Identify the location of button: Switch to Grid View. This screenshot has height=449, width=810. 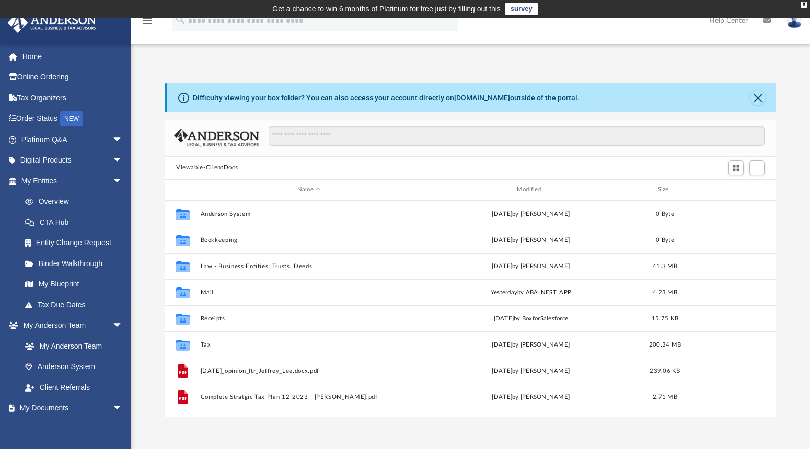
(736, 168).